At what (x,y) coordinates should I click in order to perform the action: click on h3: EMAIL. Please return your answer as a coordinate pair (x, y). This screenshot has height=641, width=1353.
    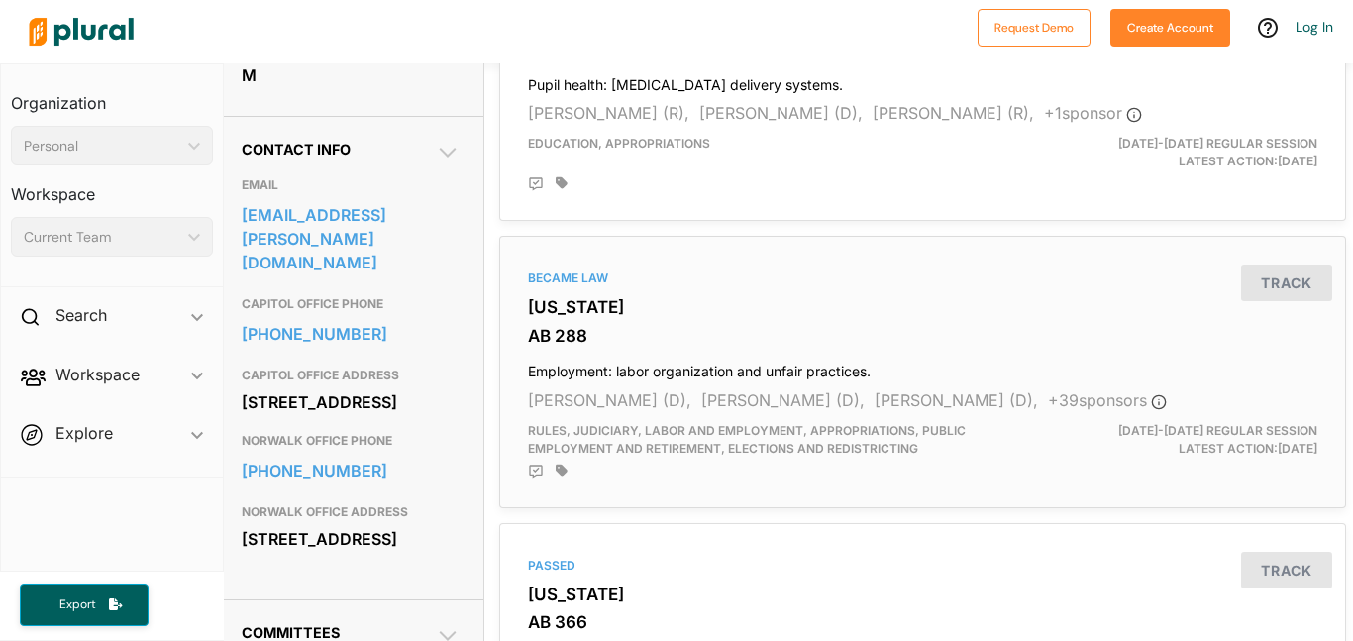
    Looking at the image, I should click on (351, 185).